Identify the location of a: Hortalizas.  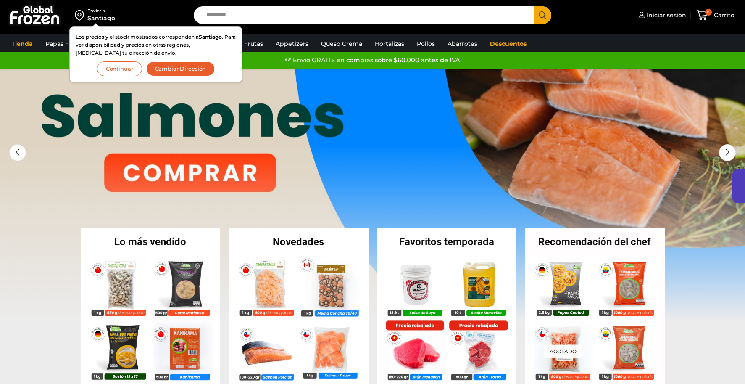
(390, 44).